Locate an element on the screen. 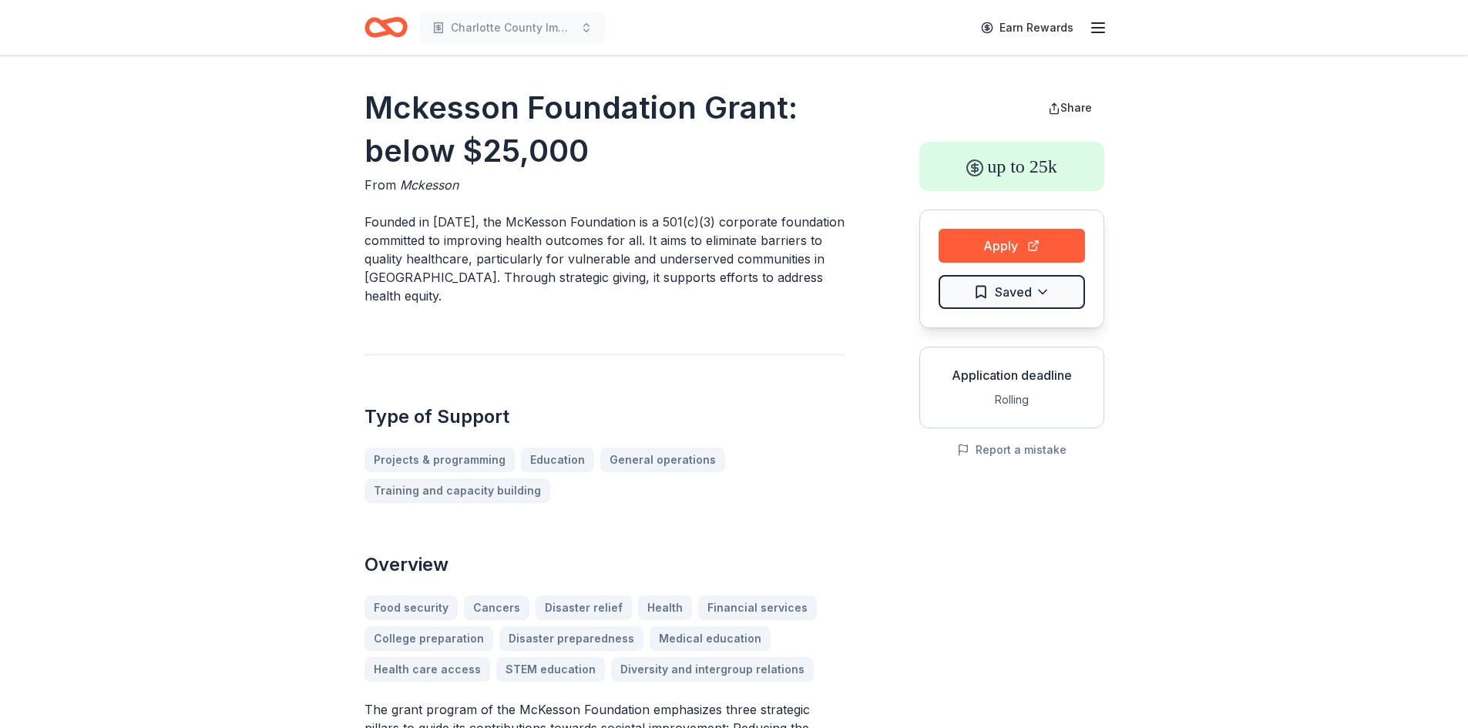 The width and height of the screenshot is (1468, 728). h2: Type of Support is located at coordinates (605, 417).